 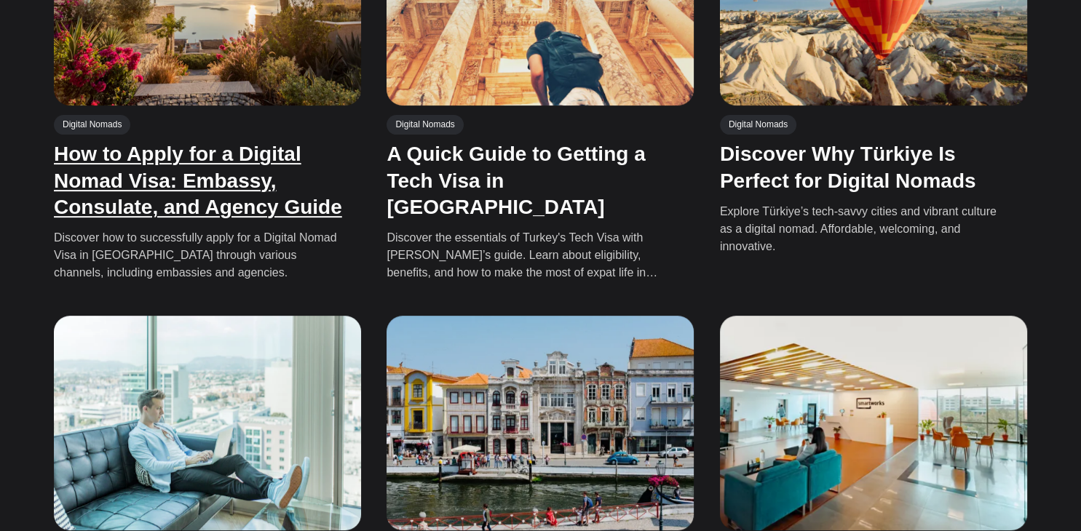 What do you see at coordinates (865, 229) in the screenshot?
I see `p: Explore Türkiye’s tech-savvy cities and vibrant culture as a digital nomad. Affordable, welcoming...` at bounding box center [865, 229].